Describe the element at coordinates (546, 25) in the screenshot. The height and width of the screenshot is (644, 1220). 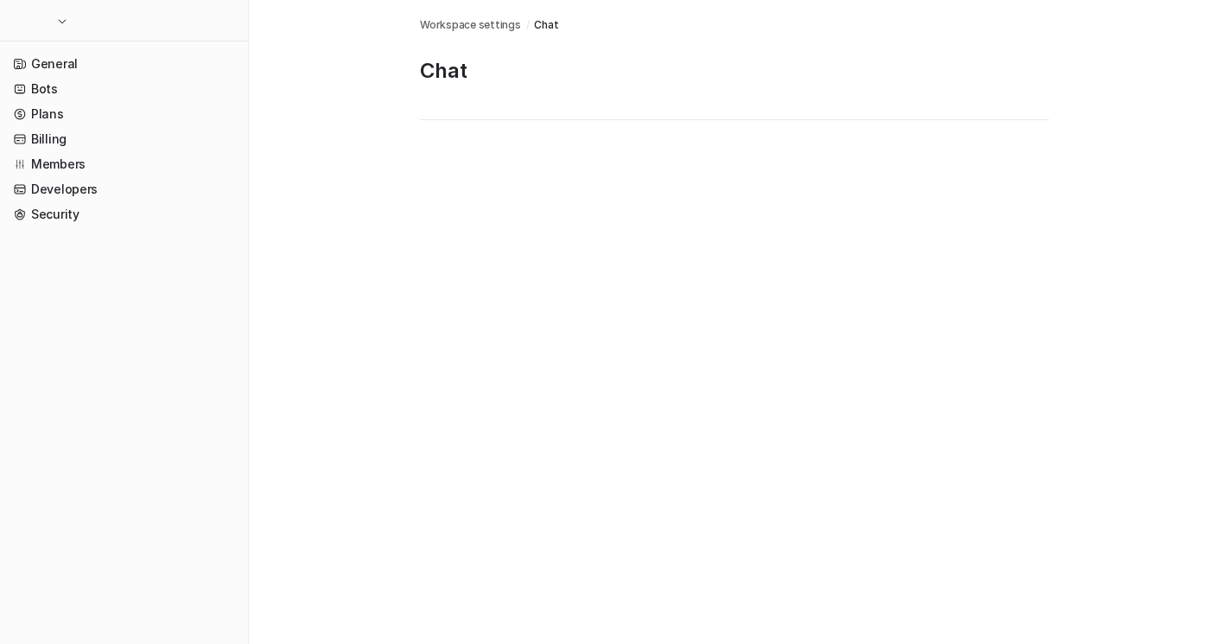
I see `span: Chat` at that location.